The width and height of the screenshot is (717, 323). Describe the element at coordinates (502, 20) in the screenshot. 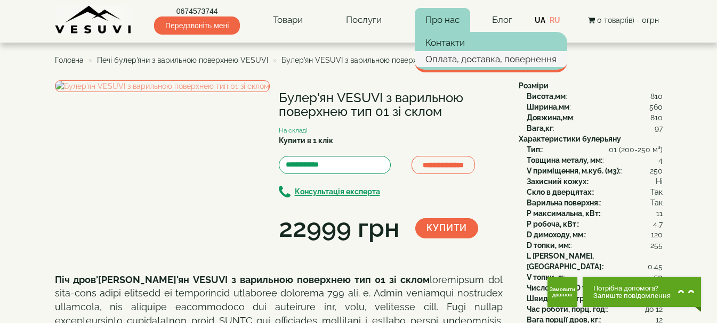

I see `a: Блог` at that location.